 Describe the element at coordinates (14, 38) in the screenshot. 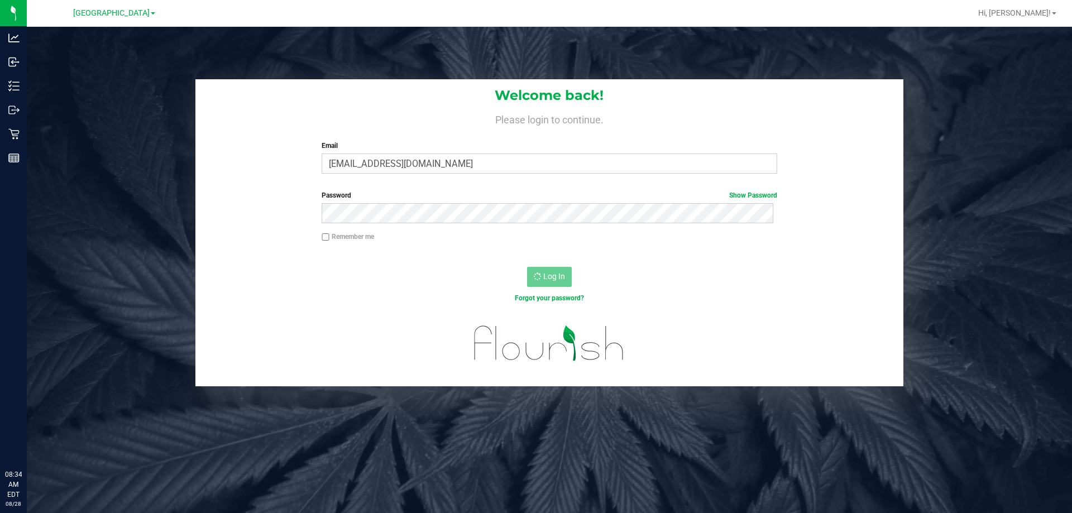

I see `inline-svg: Analytics` at that location.